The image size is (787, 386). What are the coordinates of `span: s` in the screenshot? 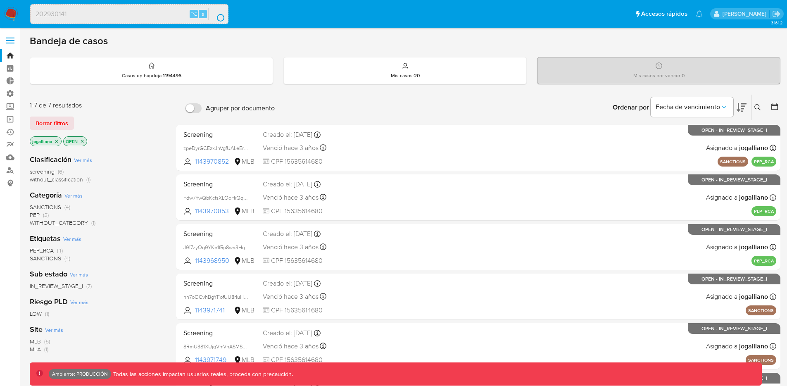 It's located at (203, 14).